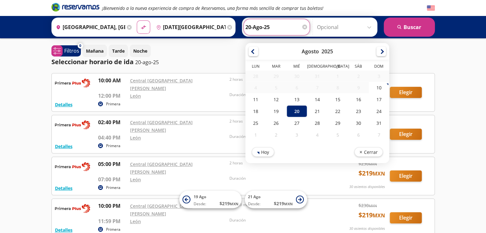 This screenshot has width=486, height=233. What do you see at coordinates (328, 51) in the screenshot?
I see `div: 2025` at bounding box center [328, 51].